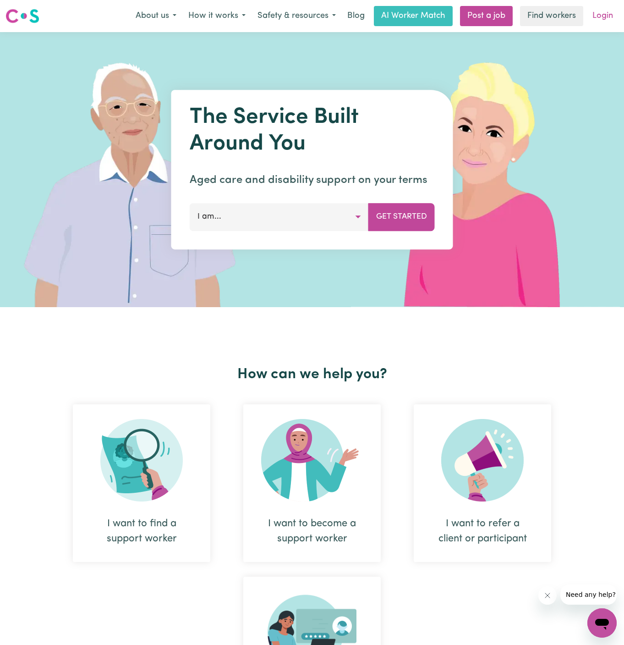  Describe the element at coordinates (296, 16) in the screenshot. I see `button: Safety & resources` at that location.